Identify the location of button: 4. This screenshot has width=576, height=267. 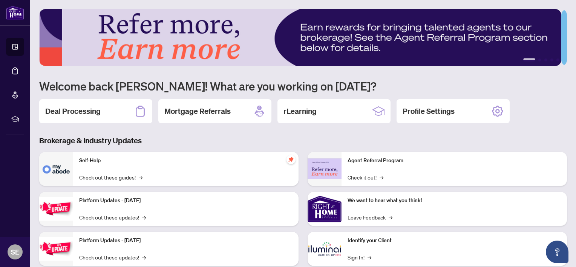
(552, 60).